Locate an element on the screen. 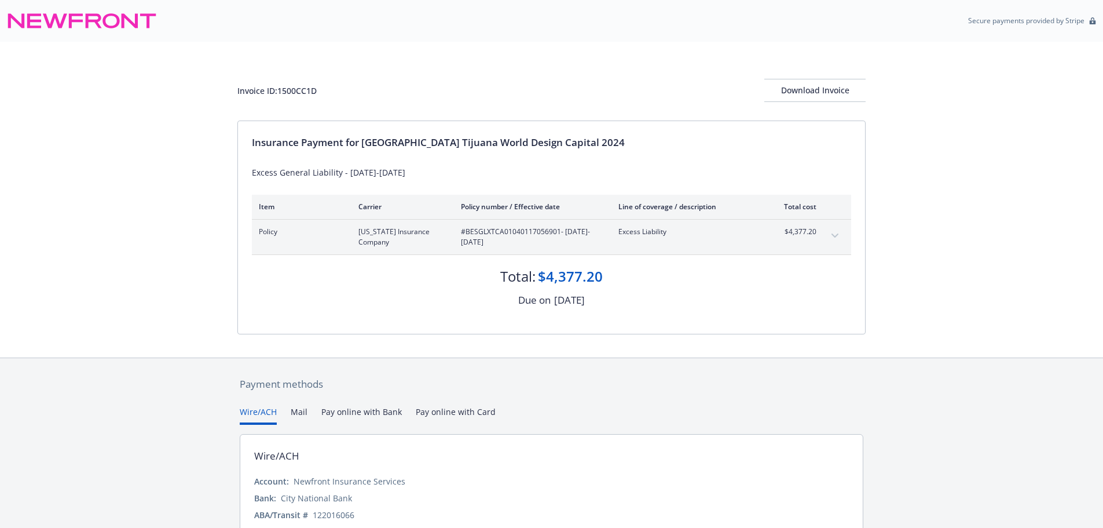 The width and height of the screenshot is (1103, 528). p: Secure payments provided by Stripe is located at coordinates (1026, 20).